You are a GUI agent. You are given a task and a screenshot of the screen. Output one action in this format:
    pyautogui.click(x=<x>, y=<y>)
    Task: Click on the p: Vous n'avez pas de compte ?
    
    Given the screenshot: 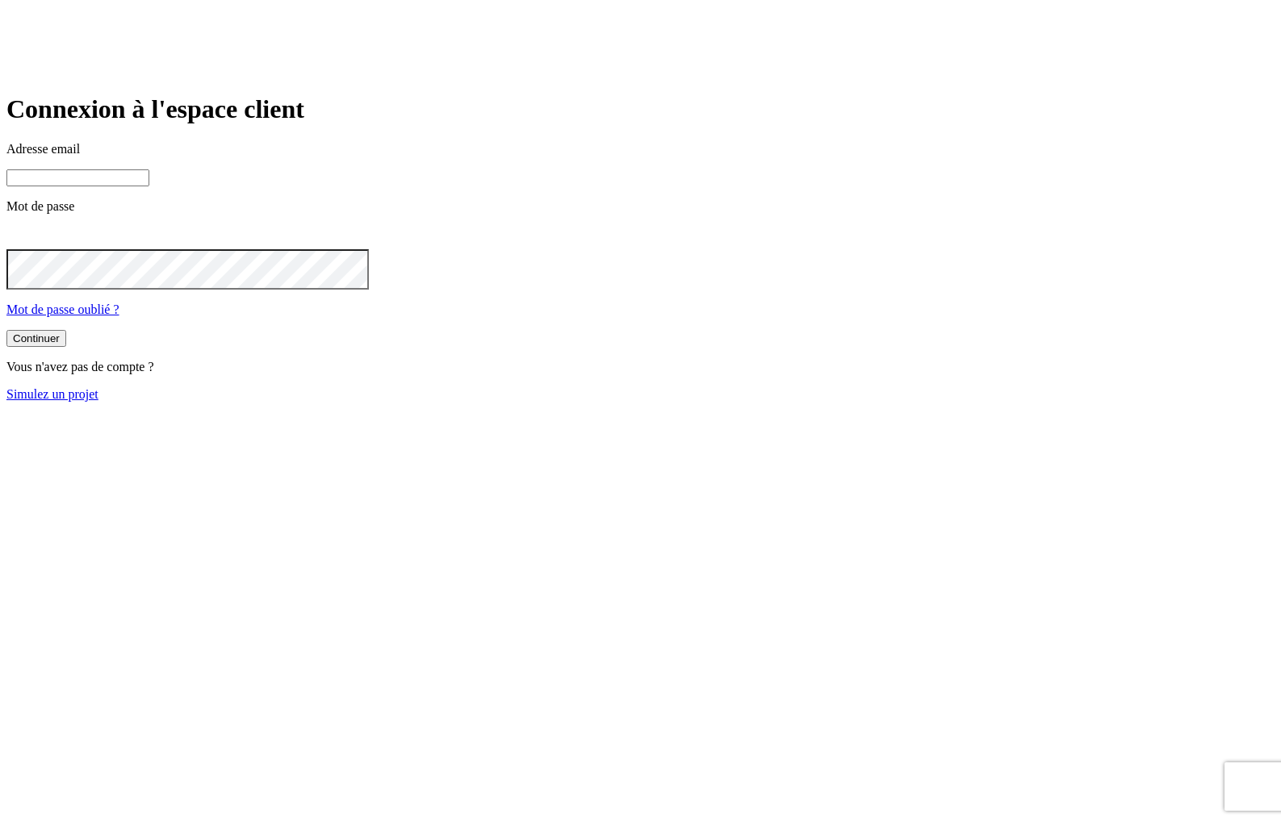 What is the action you would take?
    pyautogui.click(x=640, y=367)
    